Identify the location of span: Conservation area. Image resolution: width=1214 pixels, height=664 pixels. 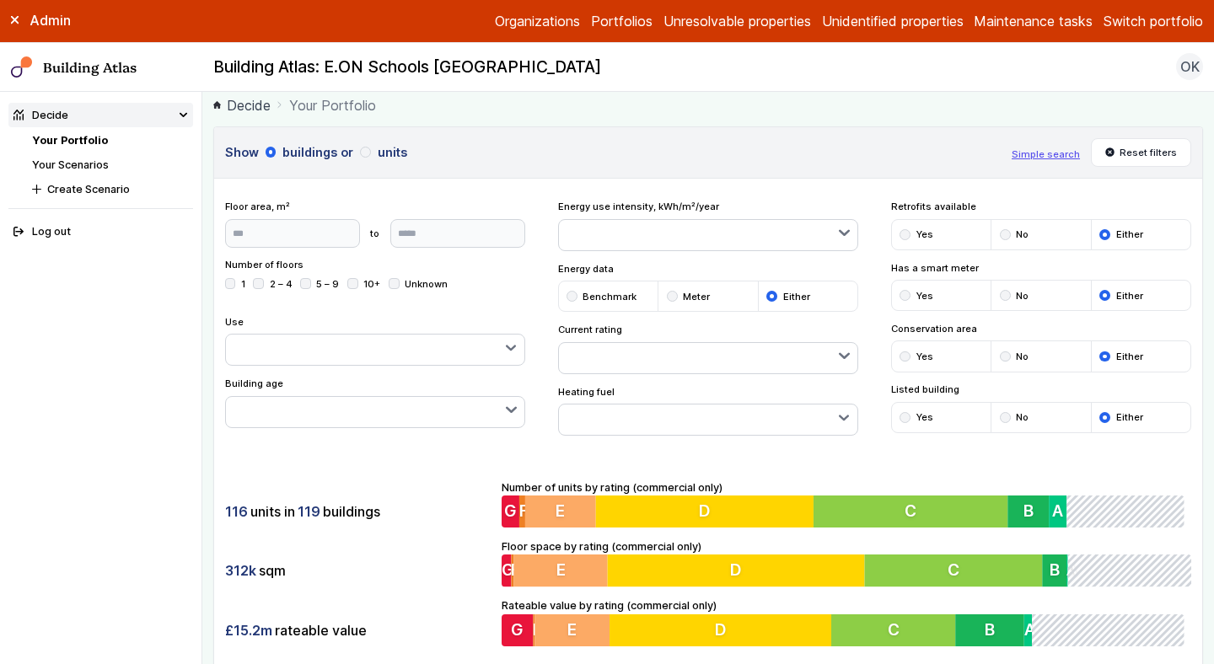
(1041, 329).